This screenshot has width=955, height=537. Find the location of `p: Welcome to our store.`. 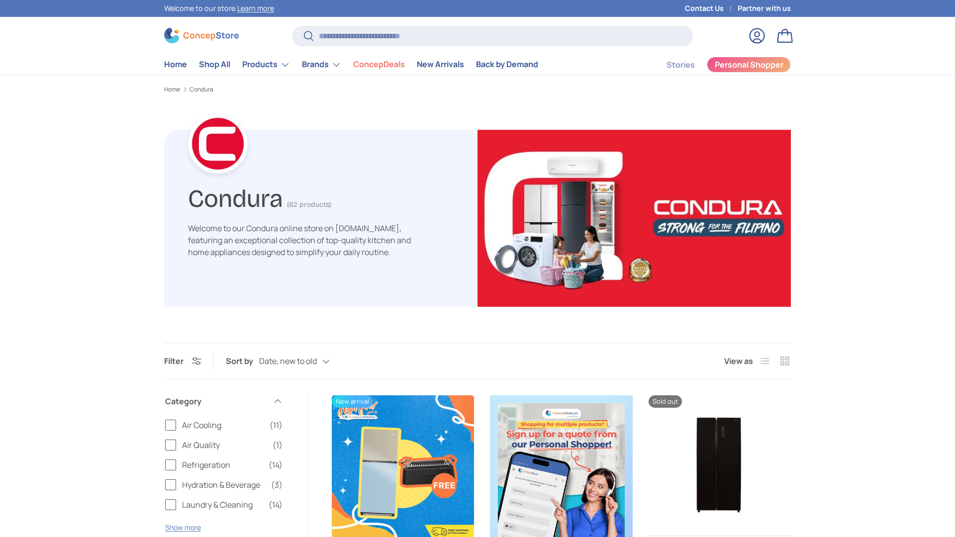

p: Welcome to our store. is located at coordinates (219, 8).